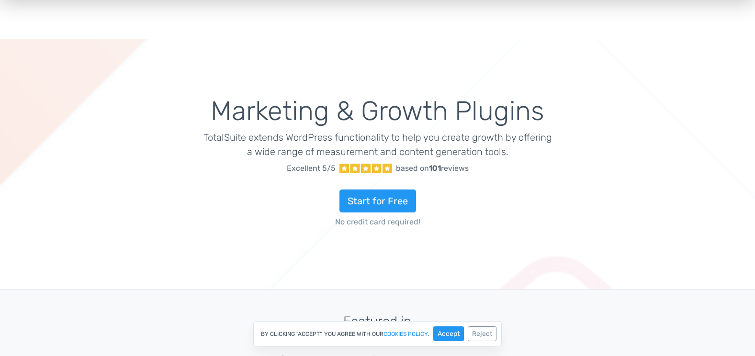 The image size is (755, 356). What do you see at coordinates (432, 168) in the screenshot?
I see `div: based on reviews` at bounding box center [432, 168].